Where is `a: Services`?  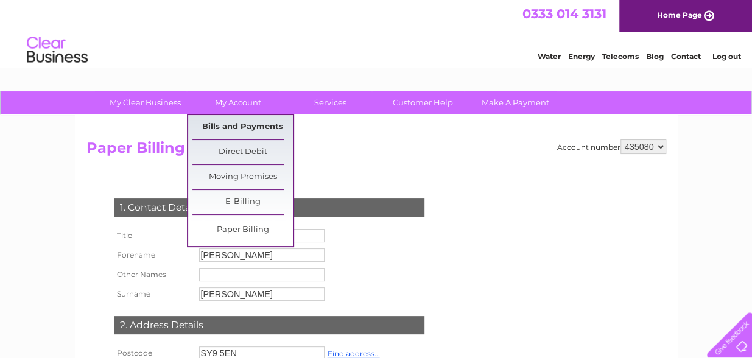
a: Services is located at coordinates (330, 102).